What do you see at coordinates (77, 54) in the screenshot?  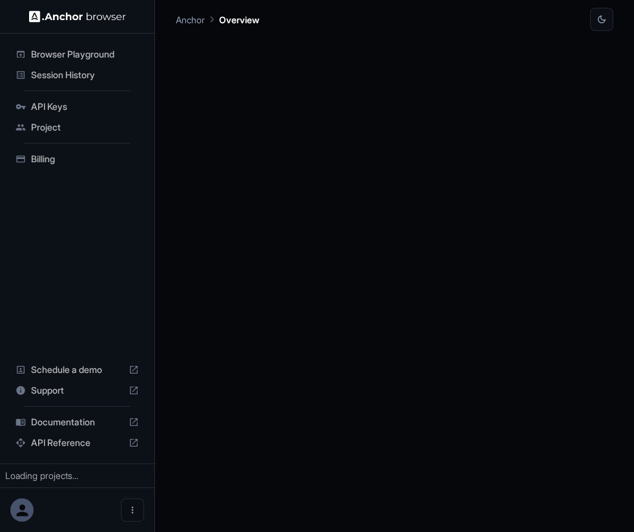 I see `div: Browser Playground` at bounding box center [77, 54].